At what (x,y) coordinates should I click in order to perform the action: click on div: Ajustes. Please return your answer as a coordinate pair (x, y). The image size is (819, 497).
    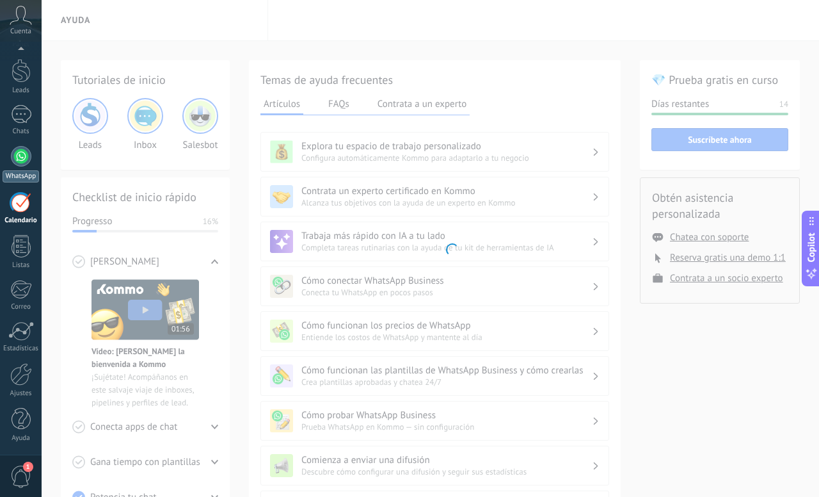
    Looking at the image, I should click on (21, 393).